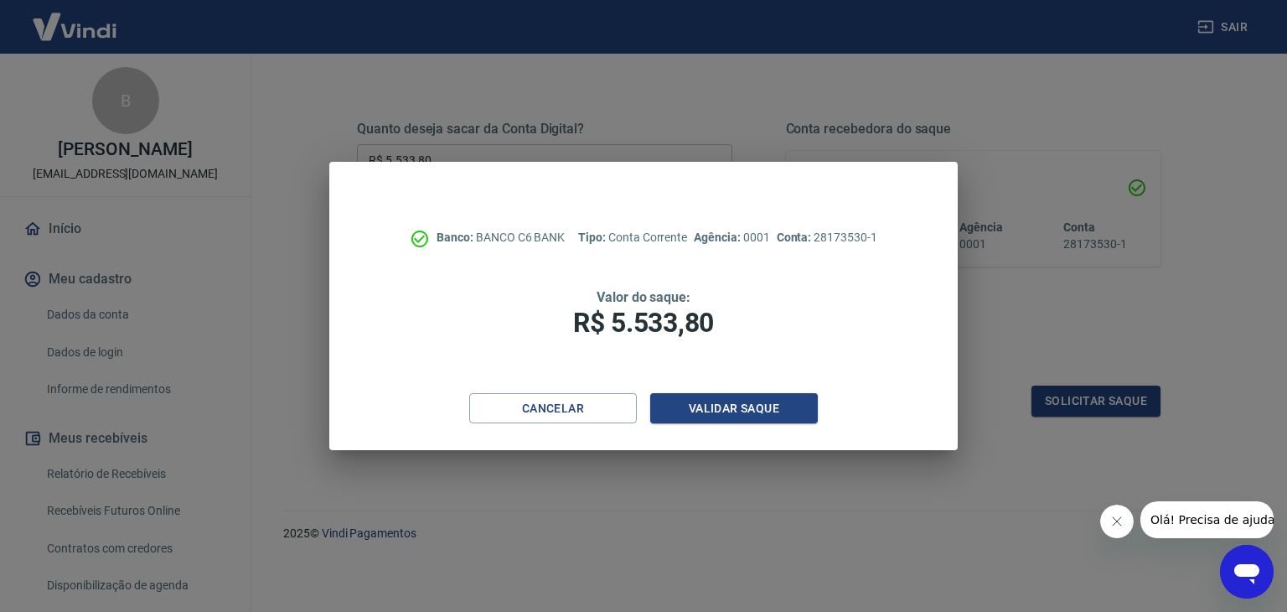 The height and width of the screenshot is (612, 1287). I want to click on span: Agência:, so click(718, 237).